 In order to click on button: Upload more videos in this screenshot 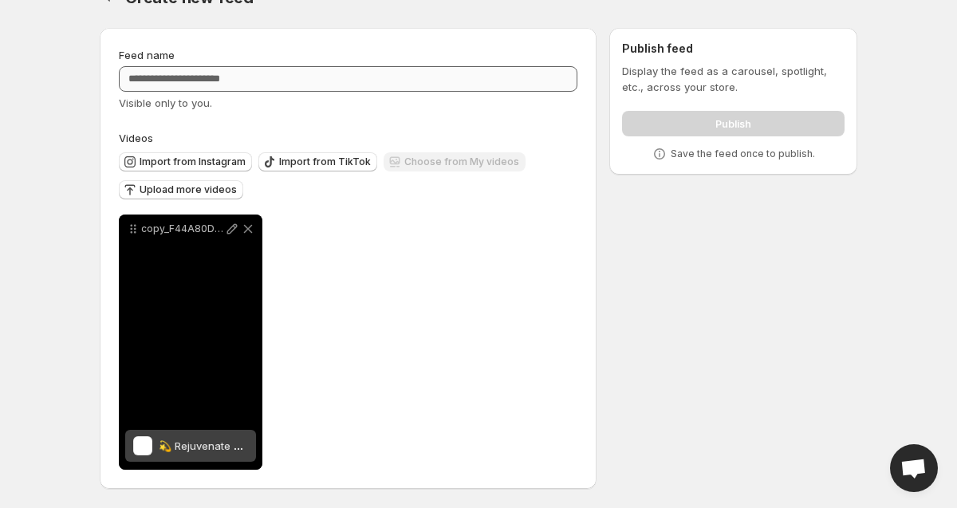, I will do `click(181, 190)`.